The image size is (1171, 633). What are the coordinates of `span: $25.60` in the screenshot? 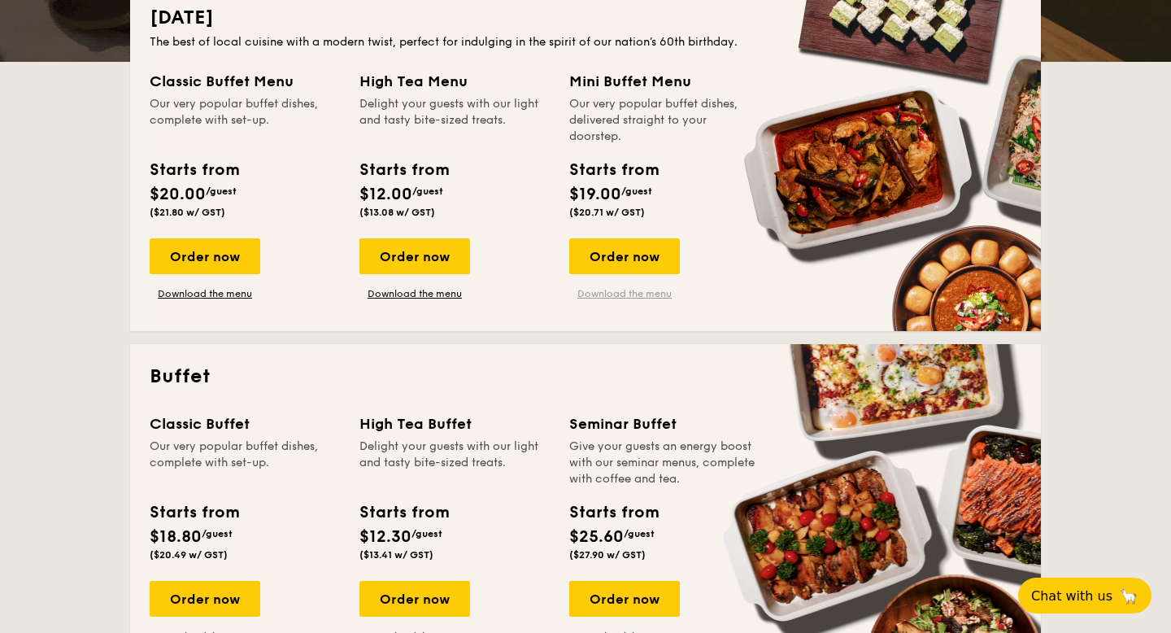 It's located at (596, 537).